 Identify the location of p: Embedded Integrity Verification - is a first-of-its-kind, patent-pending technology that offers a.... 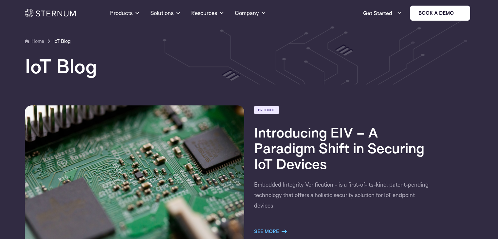
(345, 195).